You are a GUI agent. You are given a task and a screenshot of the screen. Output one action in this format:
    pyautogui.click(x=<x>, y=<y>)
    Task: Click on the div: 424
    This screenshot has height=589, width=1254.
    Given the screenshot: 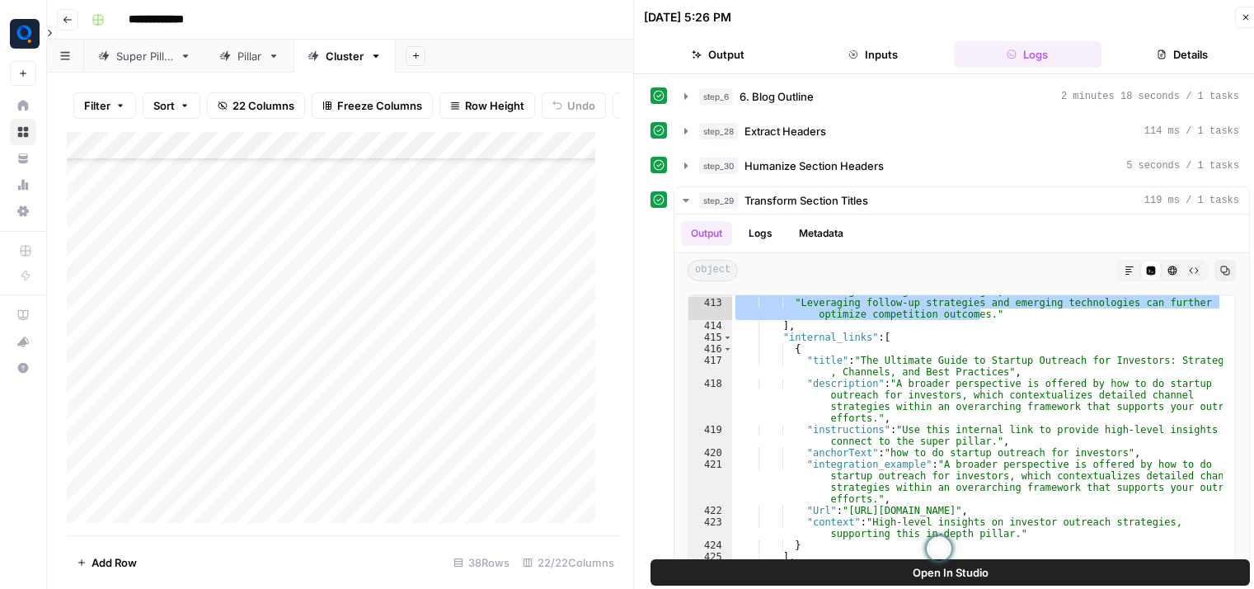 What is the action you would take?
    pyautogui.click(x=710, y=545)
    